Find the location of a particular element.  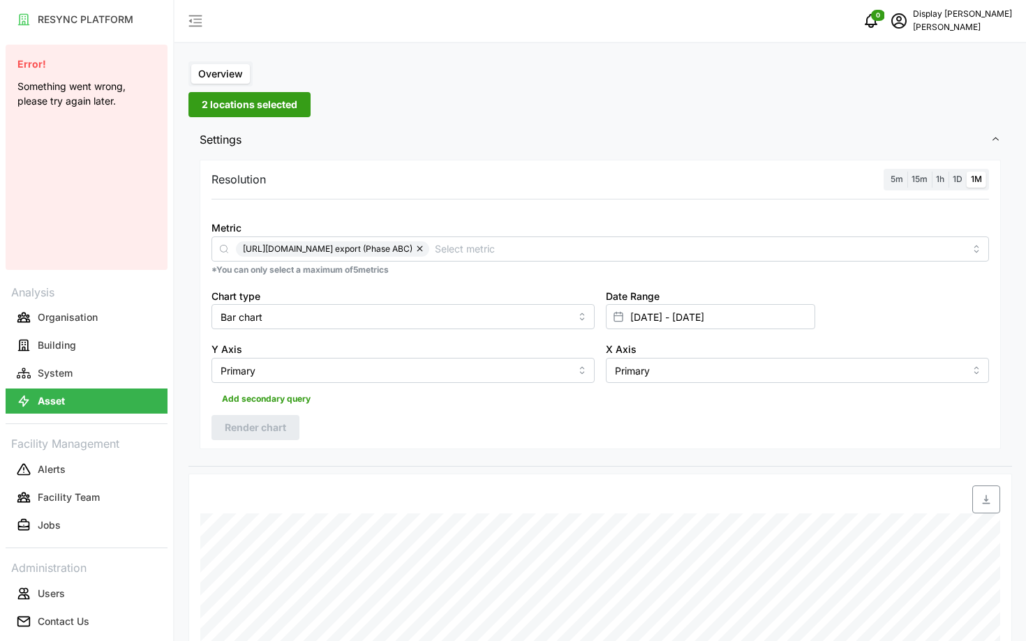

label: Metric is located at coordinates (226, 228).